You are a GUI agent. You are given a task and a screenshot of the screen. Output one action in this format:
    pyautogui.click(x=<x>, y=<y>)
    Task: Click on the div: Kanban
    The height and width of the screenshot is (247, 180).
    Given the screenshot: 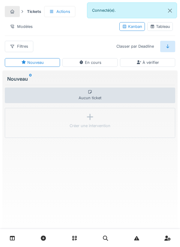 What is the action you would take?
    pyautogui.click(x=132, y=26)
    